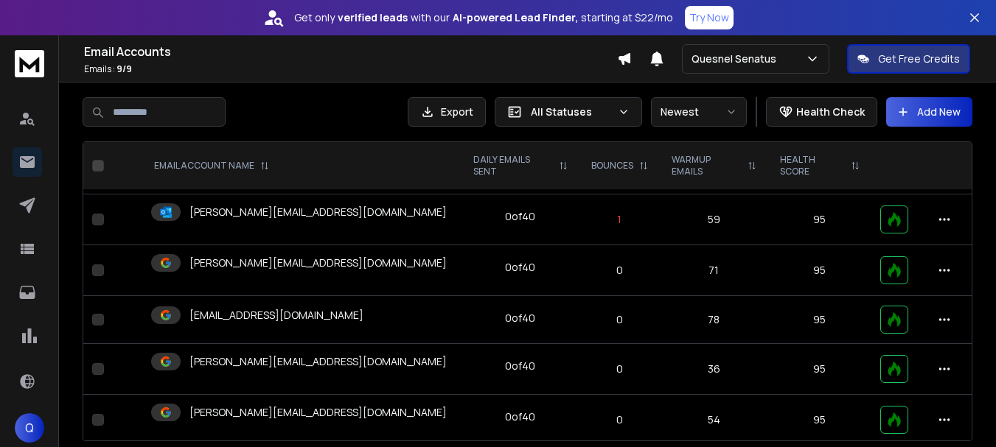 The height and width of the screenshot is (447, 996). I want to click on p: All Statuses, so click(571, 112).